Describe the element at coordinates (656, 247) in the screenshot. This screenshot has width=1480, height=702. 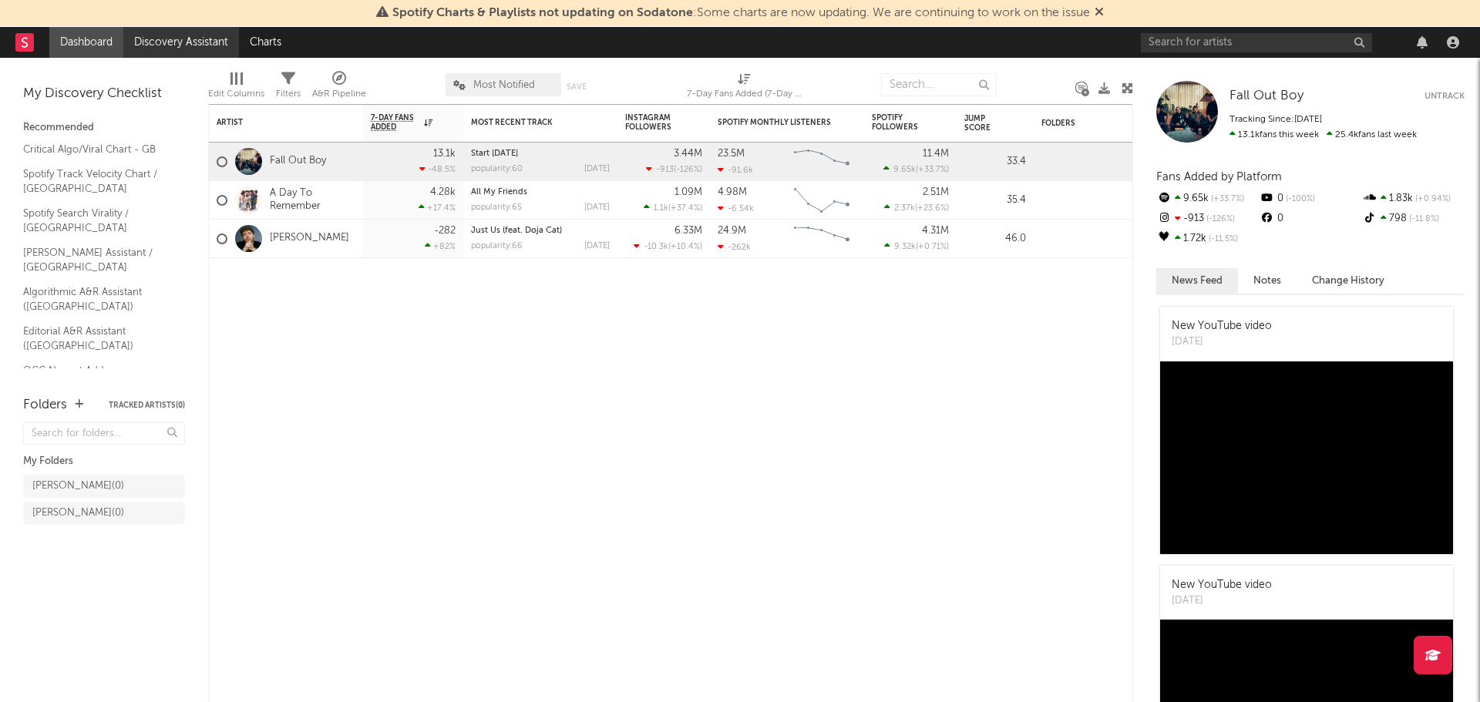
I see `span: -10.3k` at that location.